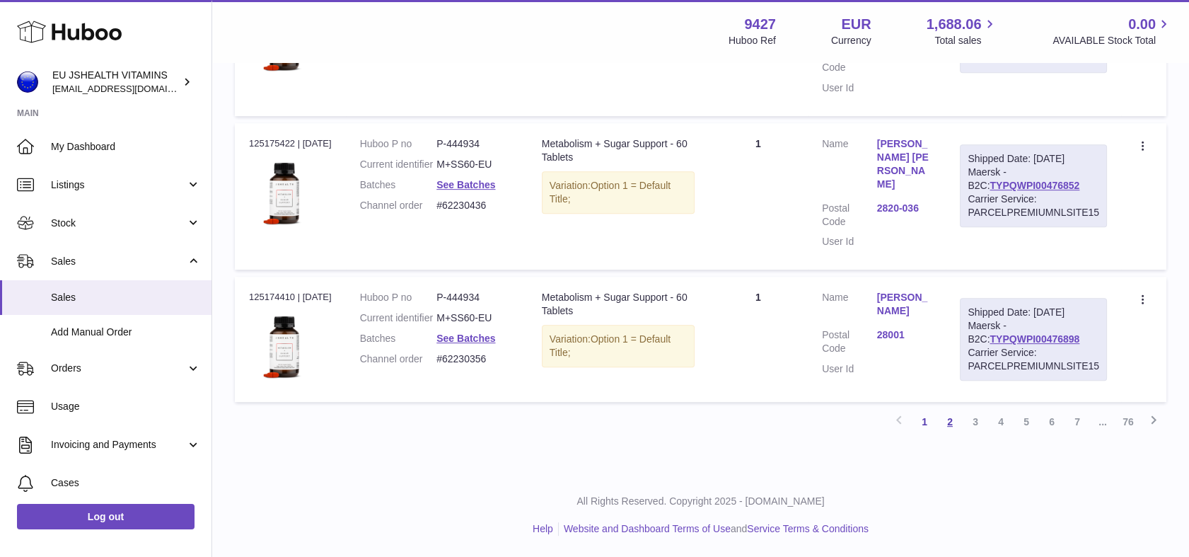 The height and width of the screenshot is (557, 1189). What do you see at coordinates (905, 208) in the screenshot?
I see `a: 2820-036` at bounding box center [905, 208].